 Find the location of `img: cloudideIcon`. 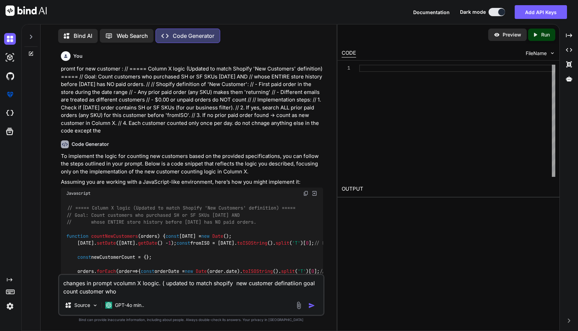

img: cloudideIcon is located at coordinates (10, 113).